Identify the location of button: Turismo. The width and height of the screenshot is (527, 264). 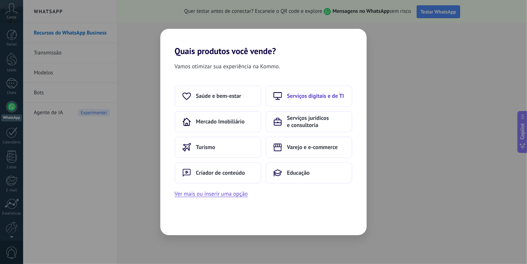
(218, 147).